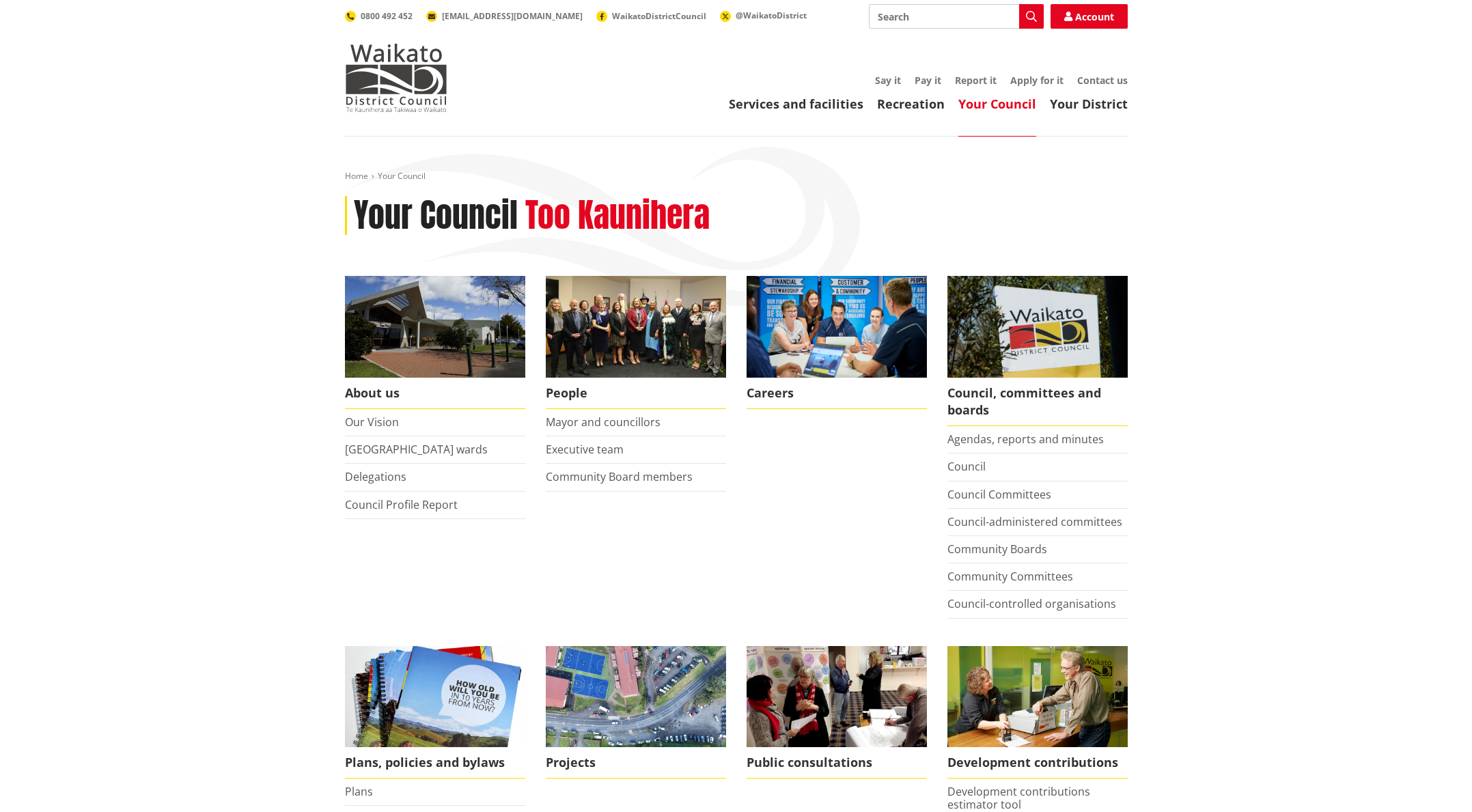 This screenshot has width=1472, height=812. What do you see at coordinates (888, 80) in the screenshot?
I see `a: Say it` at bounding box center [888, 80].